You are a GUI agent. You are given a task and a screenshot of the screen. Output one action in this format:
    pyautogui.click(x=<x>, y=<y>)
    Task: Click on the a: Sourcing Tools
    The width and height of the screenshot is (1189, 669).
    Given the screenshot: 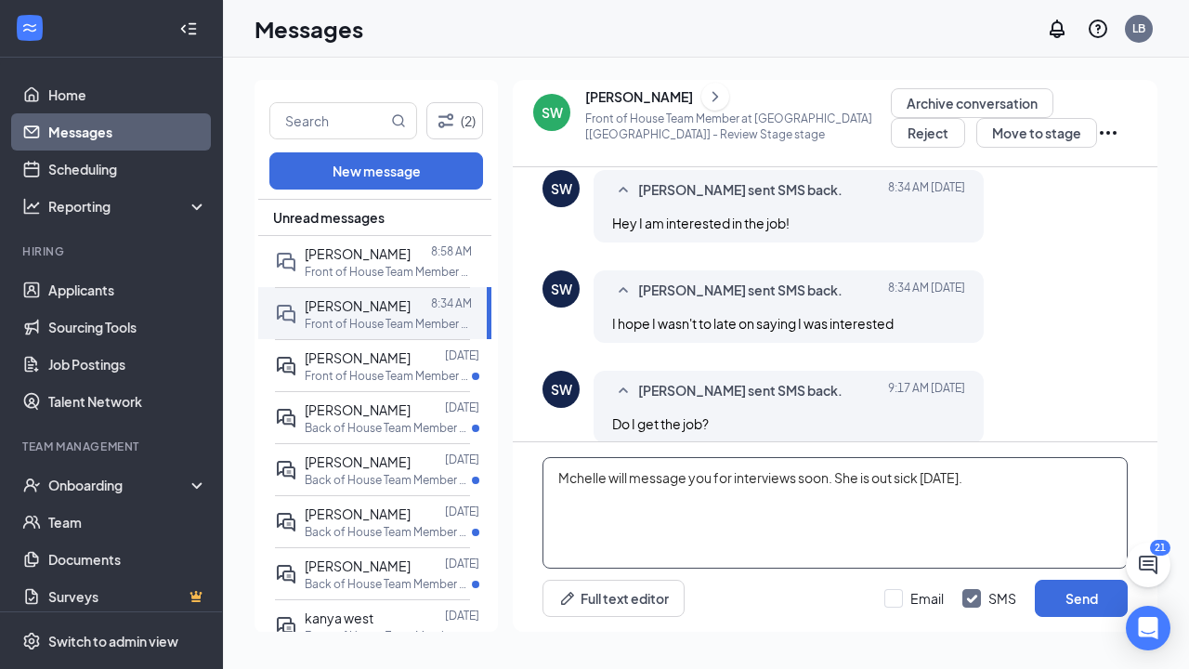 What is the action you would take?
    pyautogui.click(x=127, y=327)
    